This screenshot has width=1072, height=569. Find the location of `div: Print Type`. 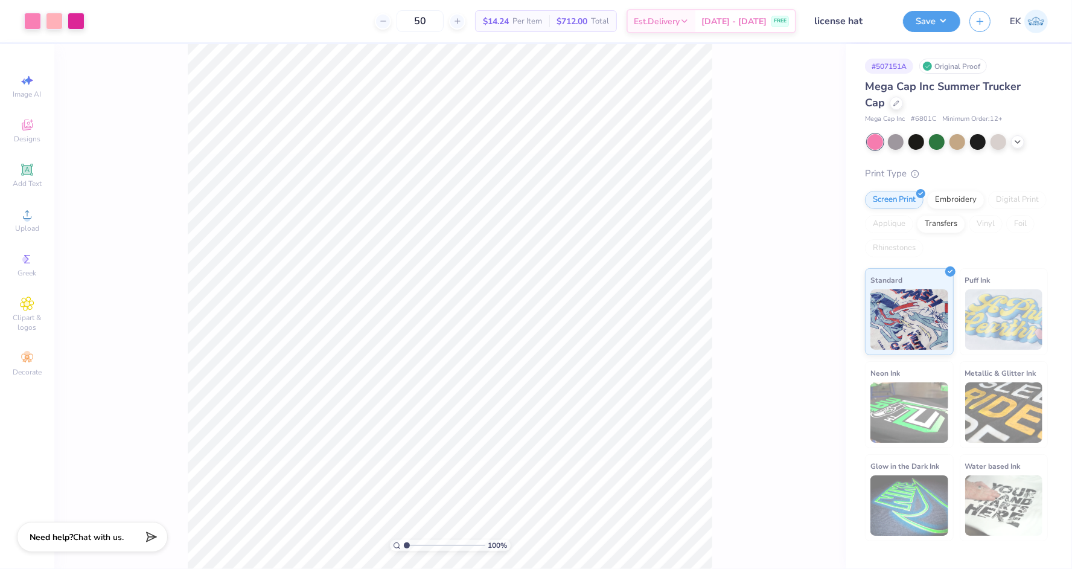

div: Print Type is located at coordinates (956, 173).